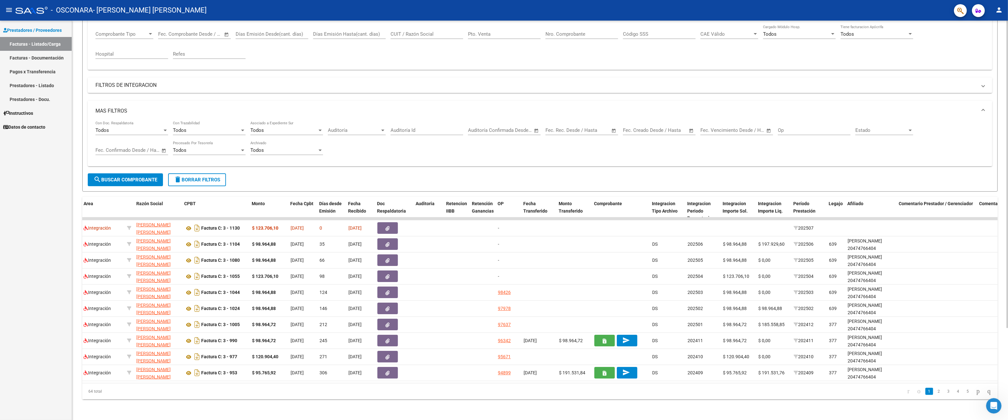 This screenshot has width=1008, height=420. Describe the element at coordinates (122, 34) in the screenshot. I see `span: Comprobante Tipo` at that location.